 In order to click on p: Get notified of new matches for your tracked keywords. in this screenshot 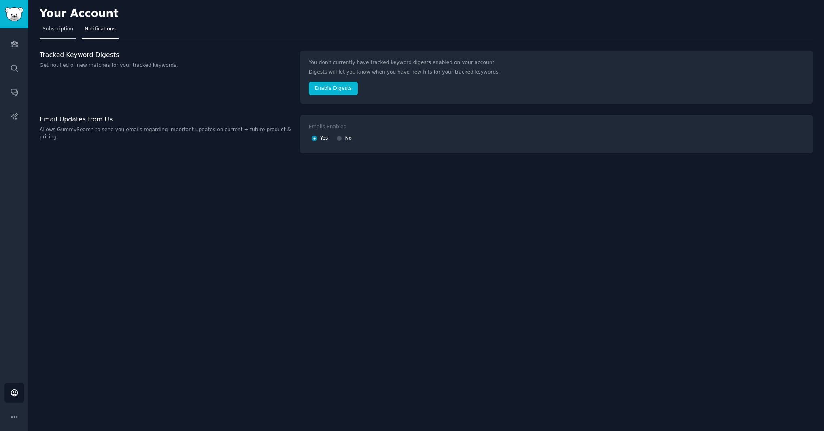, I will do `click(166, 66)`.